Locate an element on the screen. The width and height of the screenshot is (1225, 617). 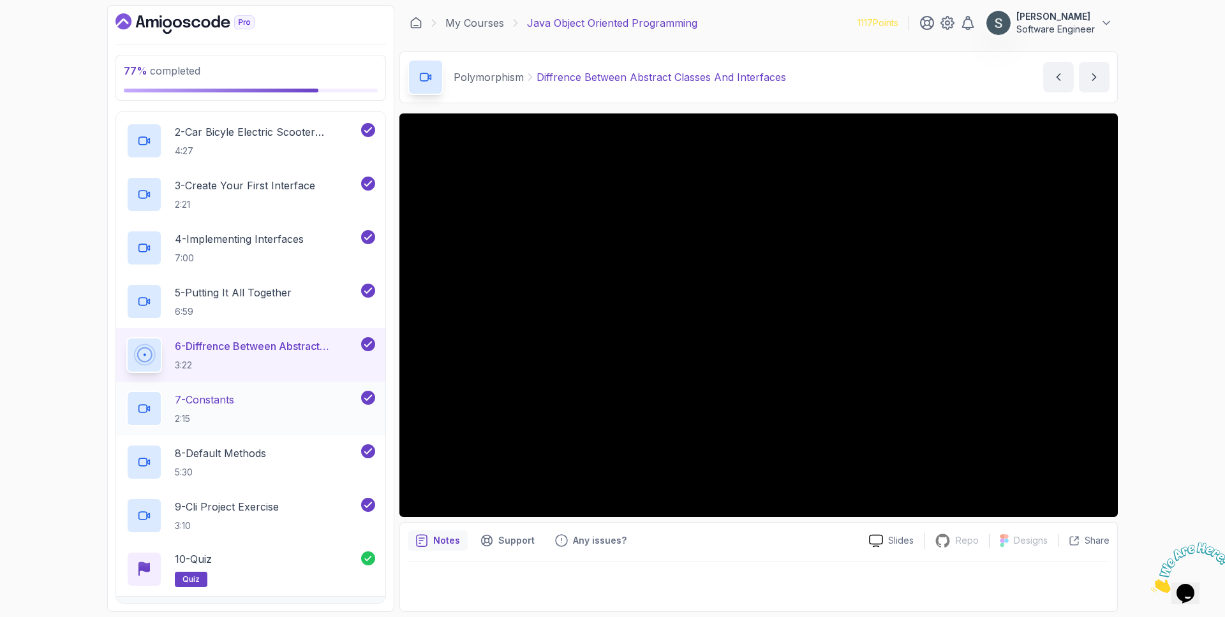
p: 8 - Default Methods is located at coordinates (220, 453).